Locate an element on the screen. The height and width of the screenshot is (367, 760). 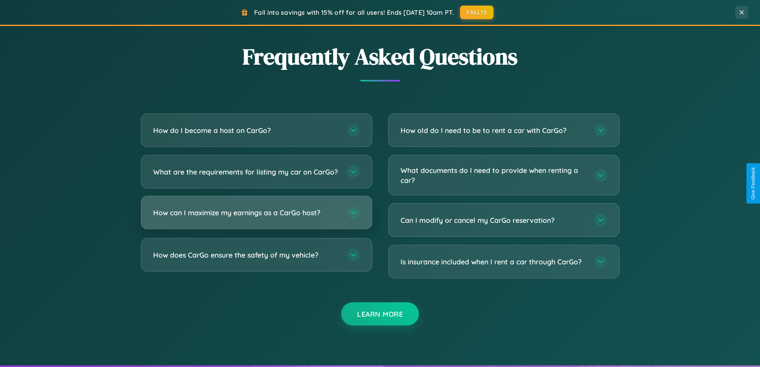
h3: How does CarGo ensure the safety of my vehicle? is located at coordinates (246, 255).